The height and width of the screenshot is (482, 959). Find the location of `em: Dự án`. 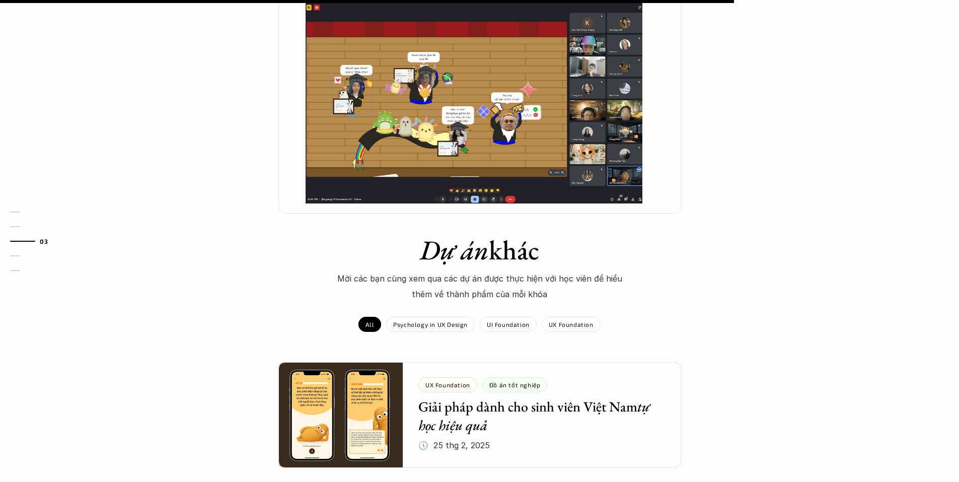

em: Dự án is located at coordinates (454, 250).